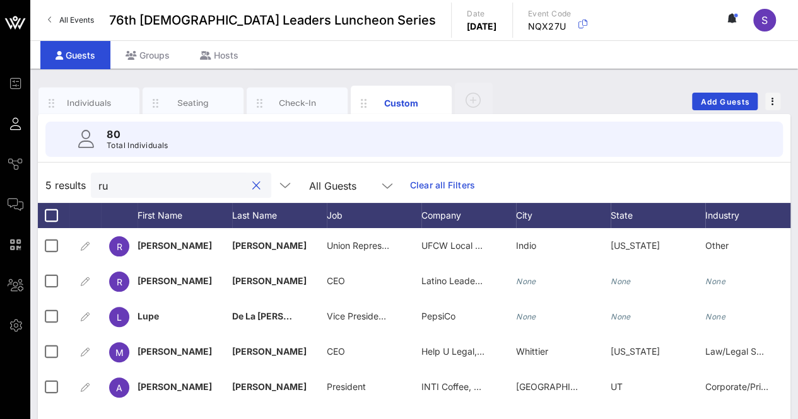  Describe the element at coordinates (457, 245) in the screenshot. I see `span: UFCW Local 1167` at that location.